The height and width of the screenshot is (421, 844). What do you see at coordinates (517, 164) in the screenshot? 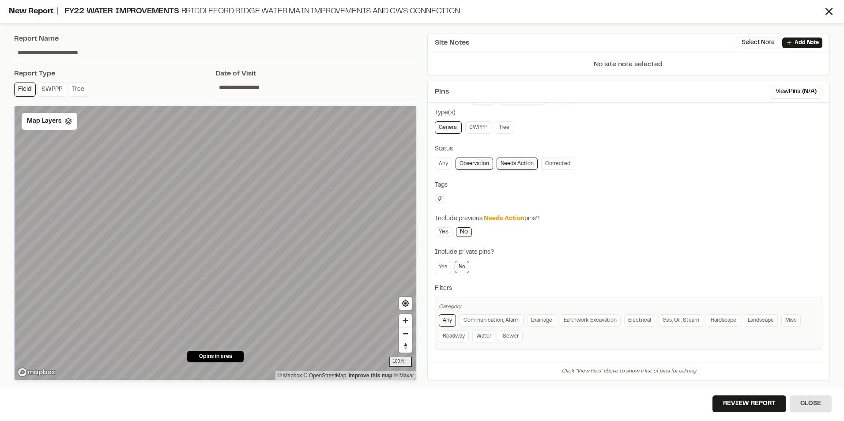
I see `a: Needs Action` at bounding box center [517, 164].